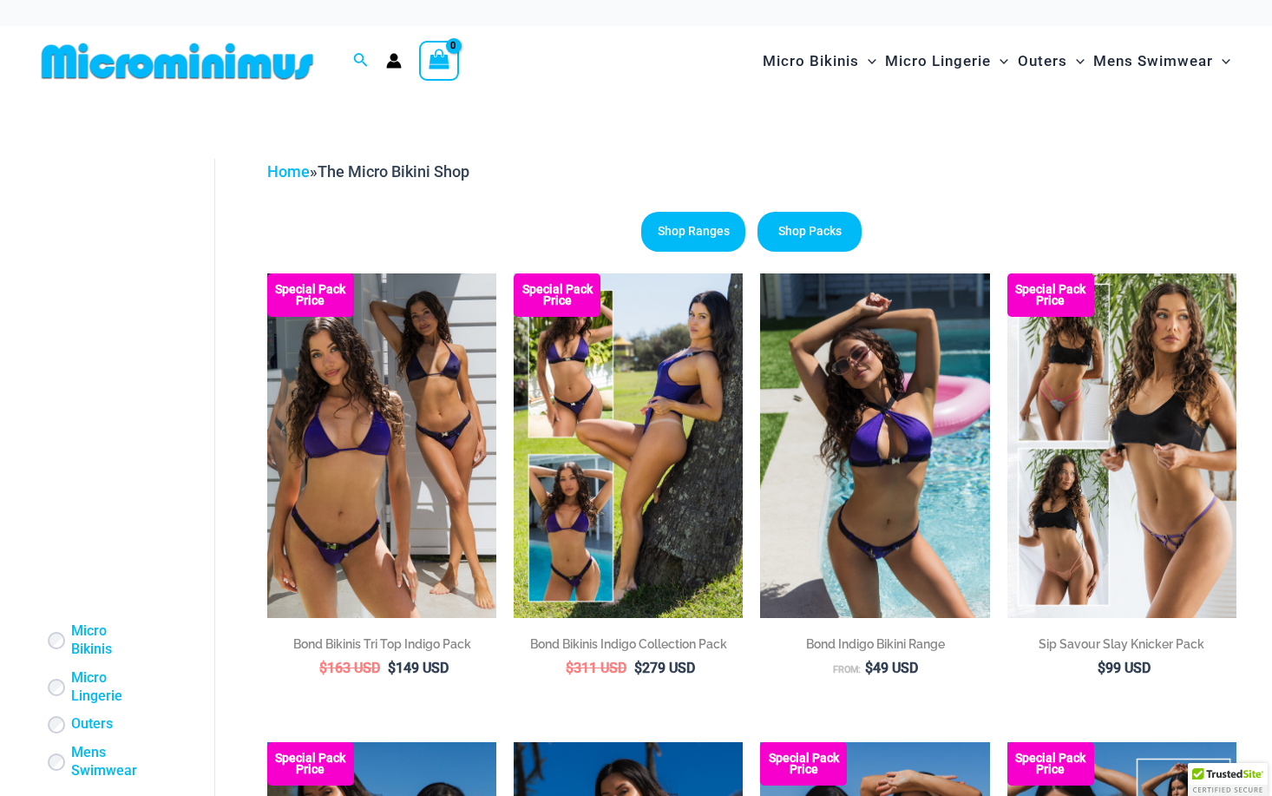 Image resolution: width=1272 pixels, height=796 pixels. Describe the element at coordinates (938, 61) in the screenshot. I see `span: Micro Lingerie` at that location.